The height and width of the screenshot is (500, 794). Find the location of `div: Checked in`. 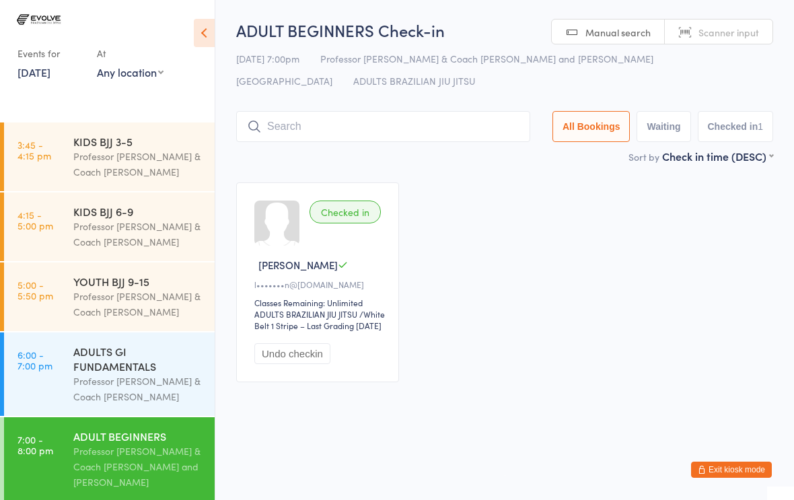

div: Checked in is located at coordinates (345, 212).